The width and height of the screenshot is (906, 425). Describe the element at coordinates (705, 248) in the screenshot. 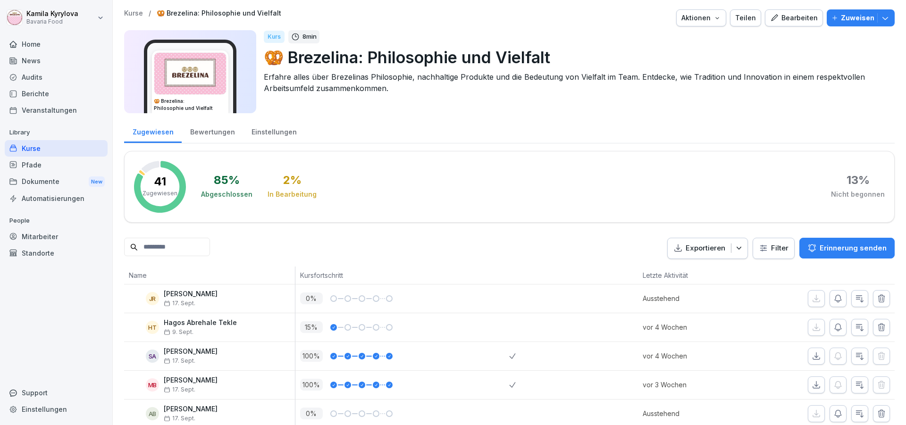

I see `p: Exportieren` at that location.